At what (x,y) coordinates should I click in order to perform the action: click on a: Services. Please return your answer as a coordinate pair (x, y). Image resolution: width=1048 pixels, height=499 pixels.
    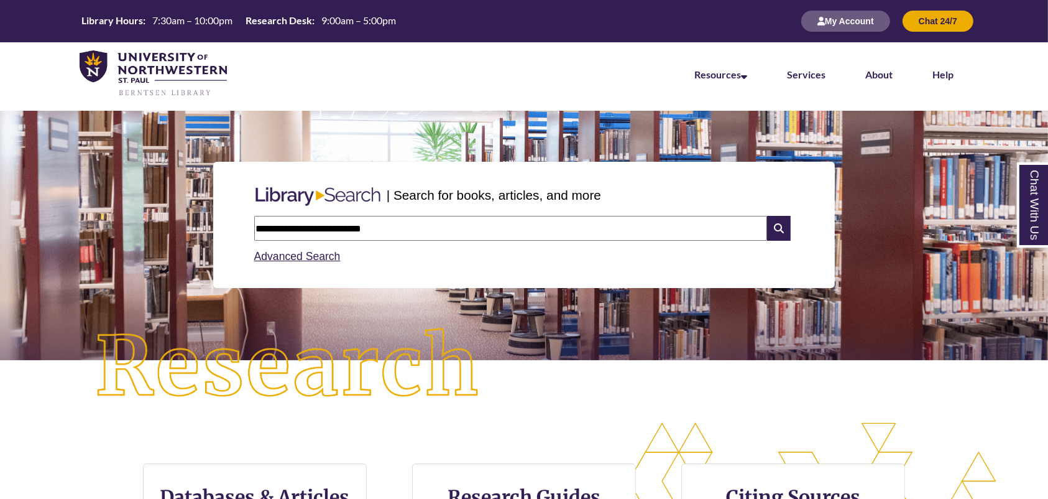
    Looking at the image, I should click on (806, 74).